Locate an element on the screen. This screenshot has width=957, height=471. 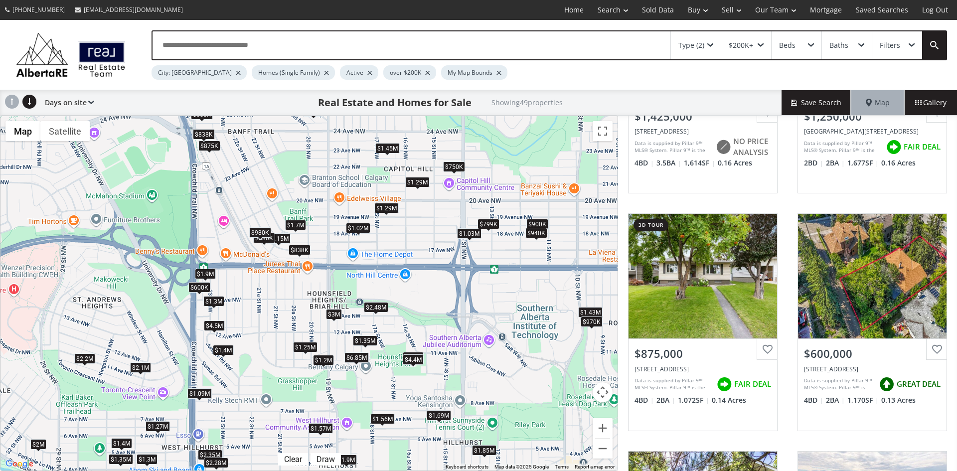
div: 1516 24 Street NW, Calgary, AB T2N 2P9 is located at coordinates (873, 369).